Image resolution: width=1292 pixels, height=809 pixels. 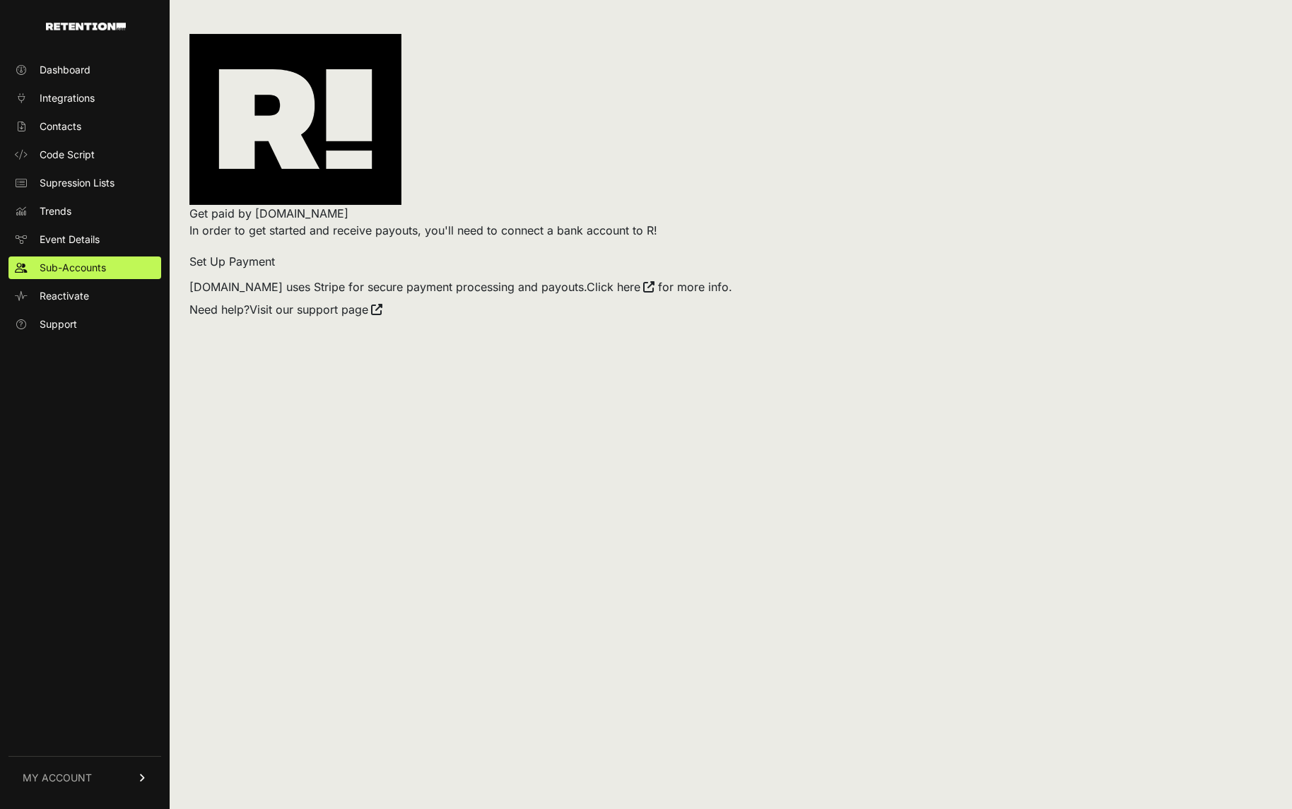 What do you see at coordinates (67, 155) in the screenshot?
I see `span: Code Script` at bounding box center [67, 155].